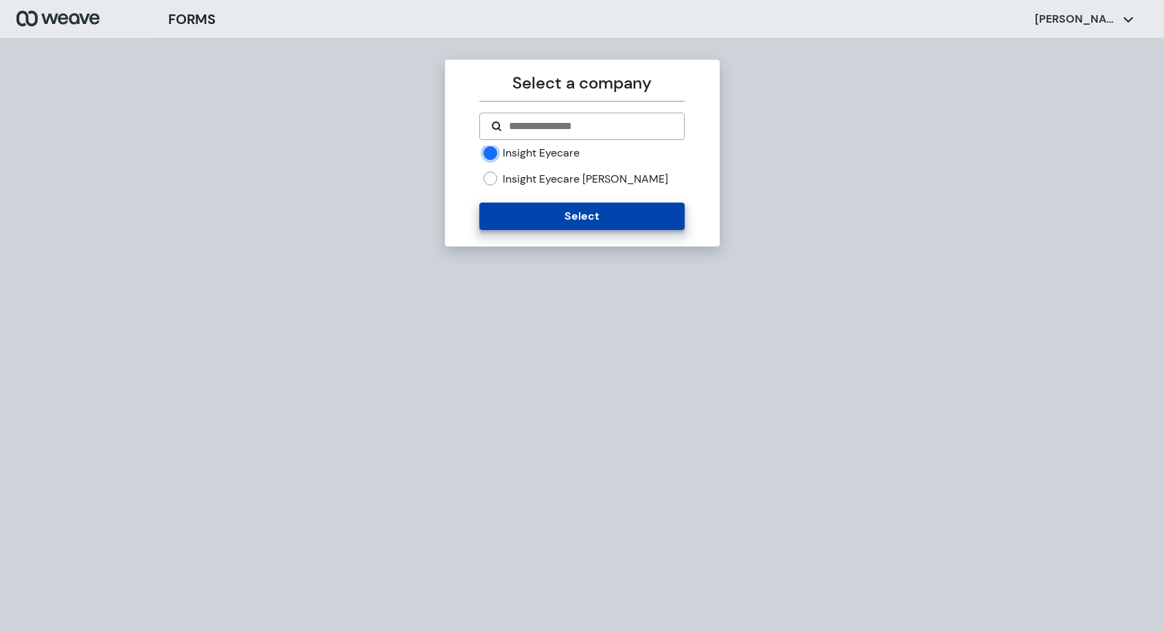 The height and width of the screenshot is (631, 1164). I want to click on p: Select a company, so click(581, 83).